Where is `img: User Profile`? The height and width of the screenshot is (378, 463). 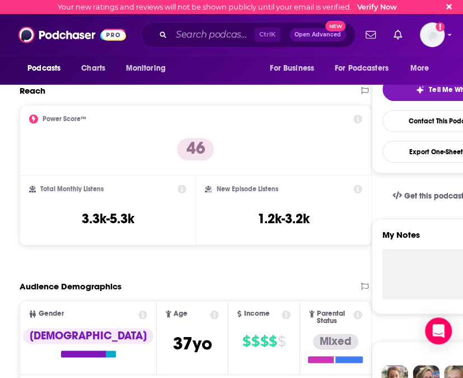 img: User Profile is located at coordinates (433, 35).